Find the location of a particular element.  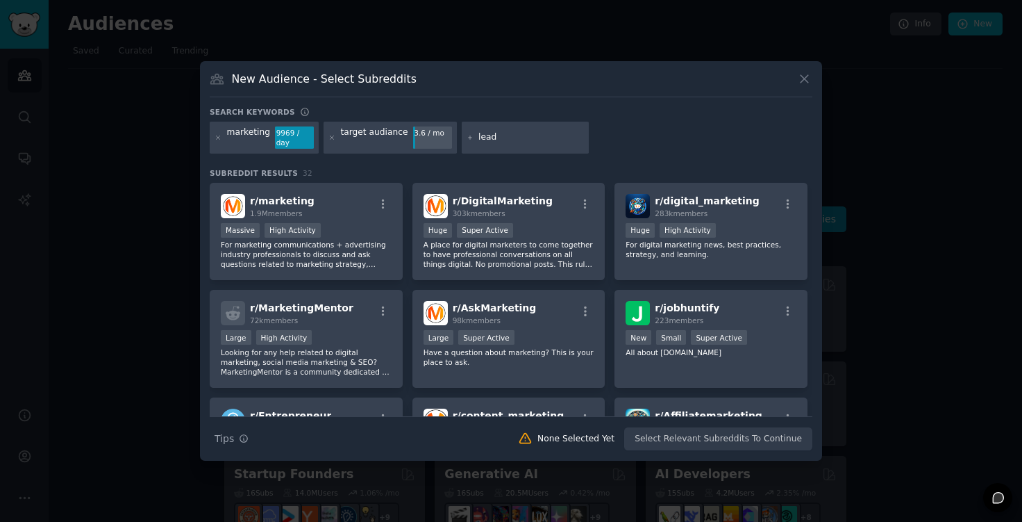

div: Small is located at coordinates (671, 337).